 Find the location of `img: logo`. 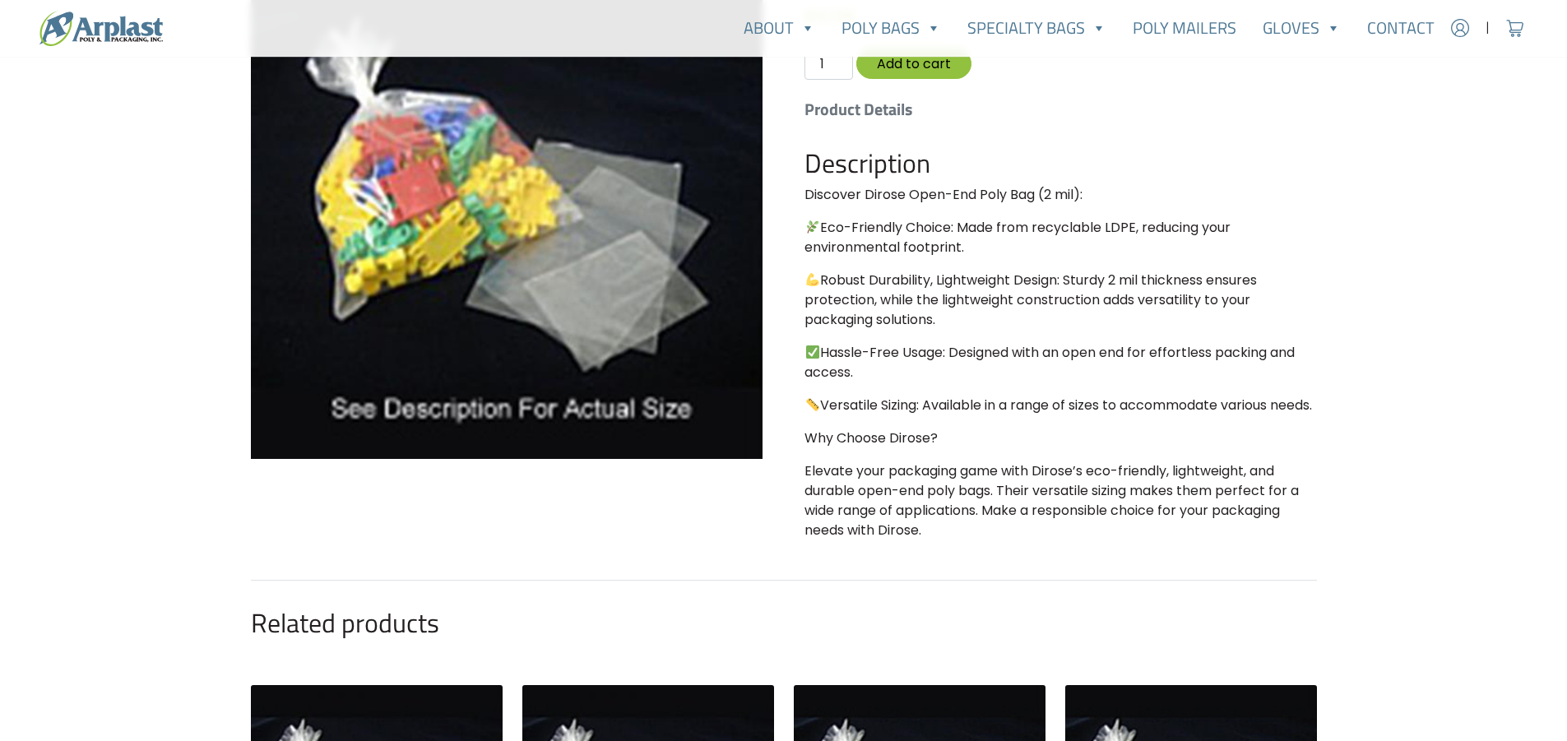

img: logo is located at coordinates (101, 28).